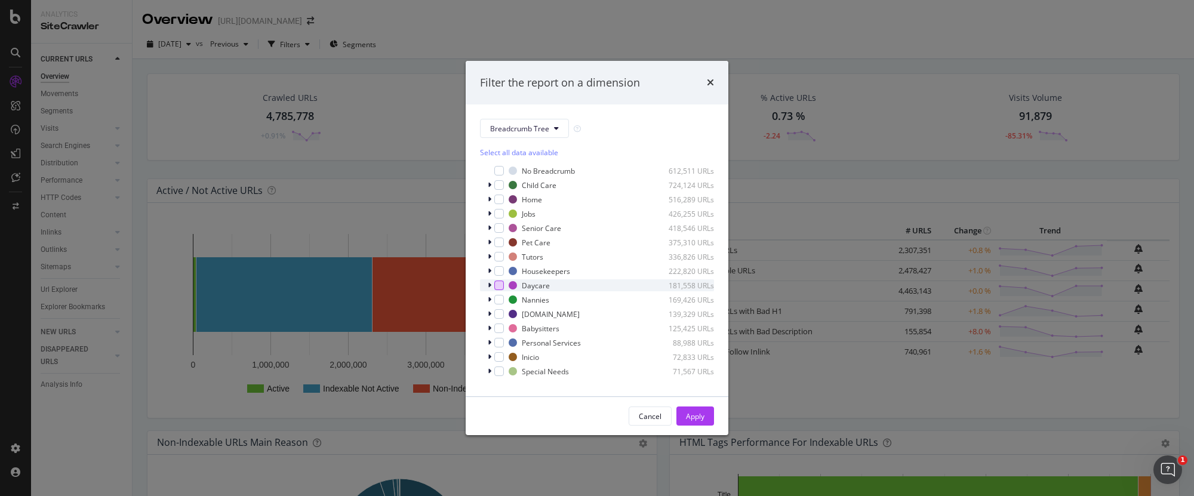 The width and height of the screenshot is (1194, 496). What do you see at coordinates (685, 285) in the screenshot?
I see `div: 181,558 URLs` at bounding box center [685, 285].